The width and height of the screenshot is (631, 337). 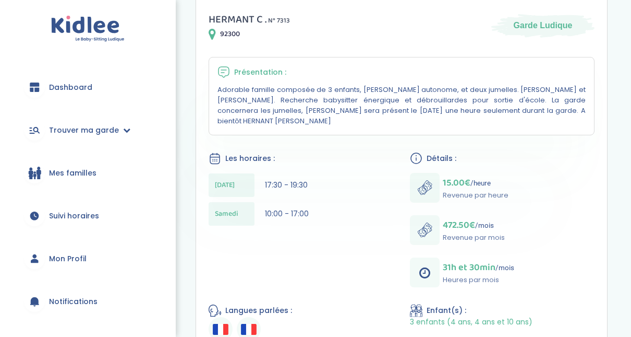 What do you see at coordinates (447, 310) in the screenshot?
I see `span: Enfant(s) :` at bounding box center [447, 310].